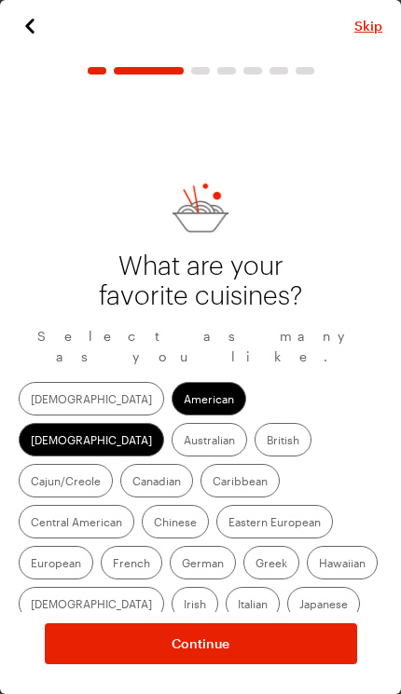 The width and height of the screenshot is (401, 694). I want to click on label: British, so click(282, 440).